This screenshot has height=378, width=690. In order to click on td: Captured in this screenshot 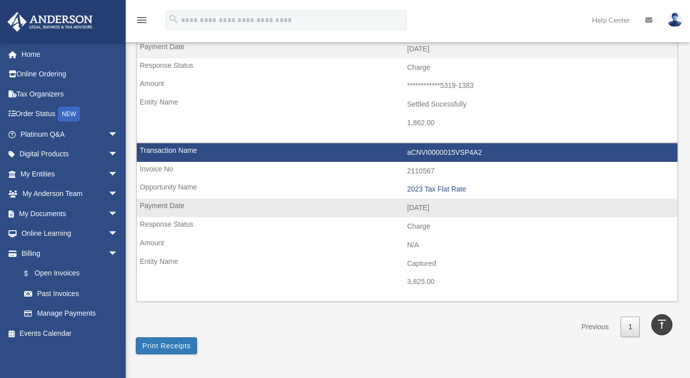, I will do `click(407, 264)`.